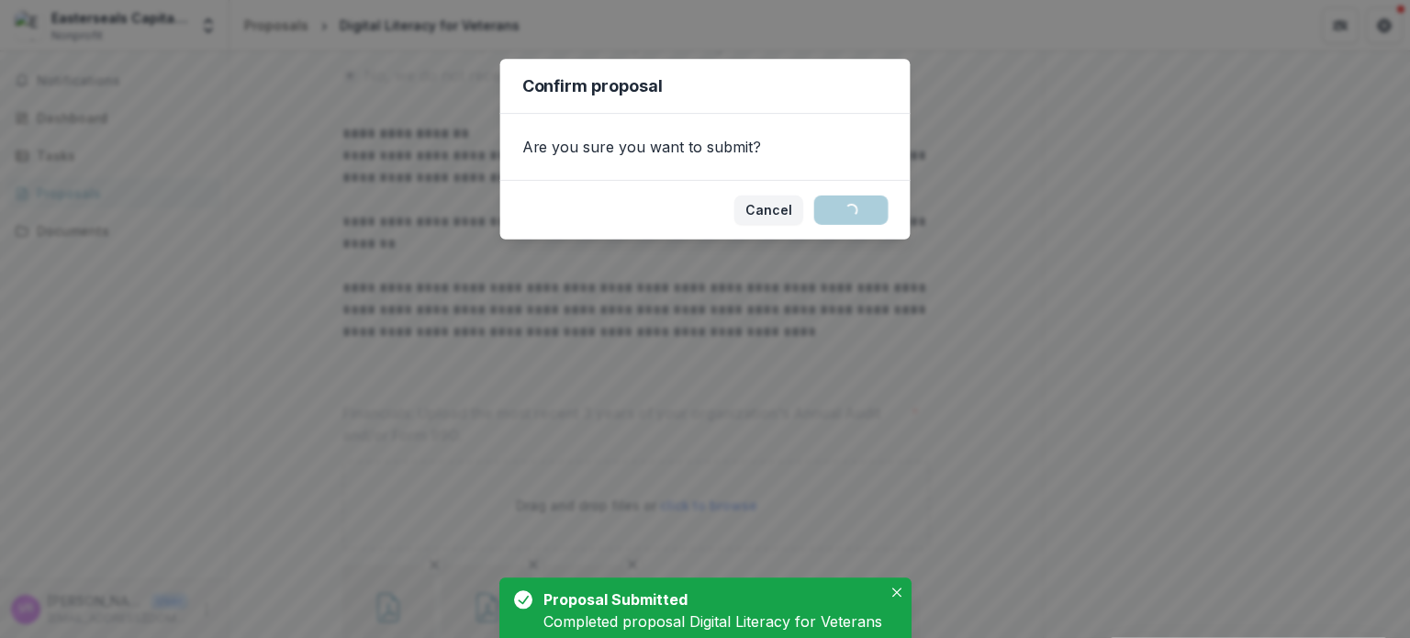 The height and width of the screenshot is (638, 1410). I want to click on div: Are you sure you want to submit?, so click(705, 147).